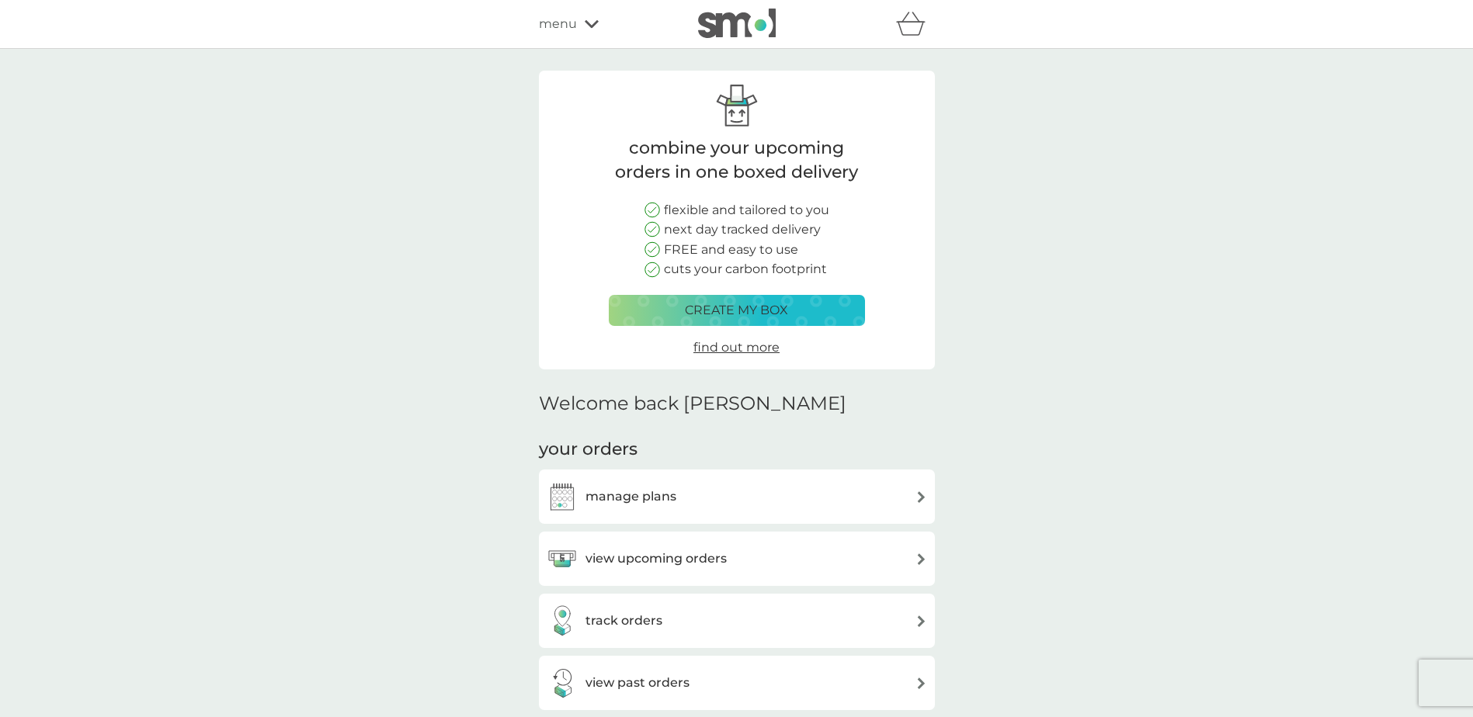 This screenshot has width=1473, height=717. Describe the element at coordinates (737, 23) in the screenshot. I see `img: smol` at that location.